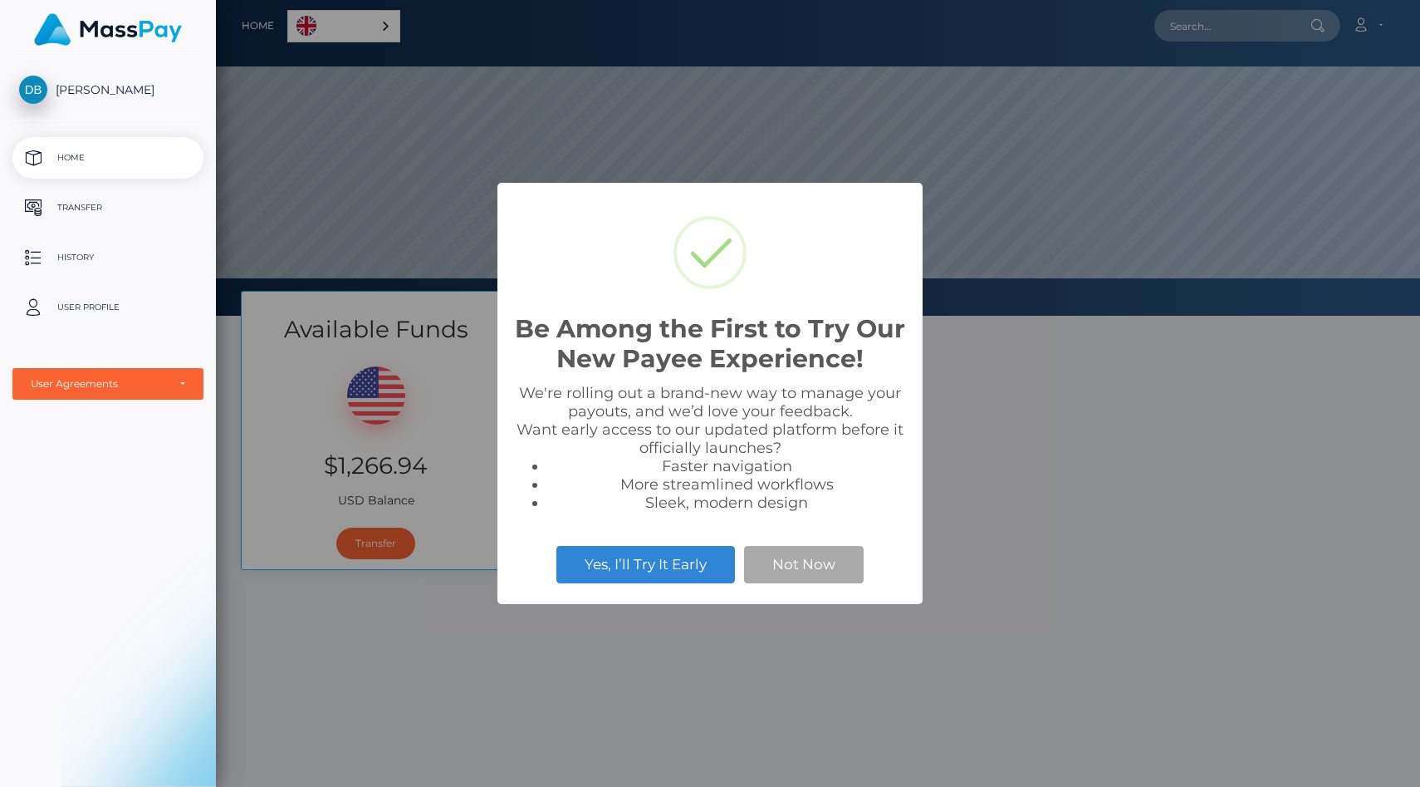  Describe the element at coordinates (727, 503) in the screenshot. I see `li: Sleek, modern design` at that location.